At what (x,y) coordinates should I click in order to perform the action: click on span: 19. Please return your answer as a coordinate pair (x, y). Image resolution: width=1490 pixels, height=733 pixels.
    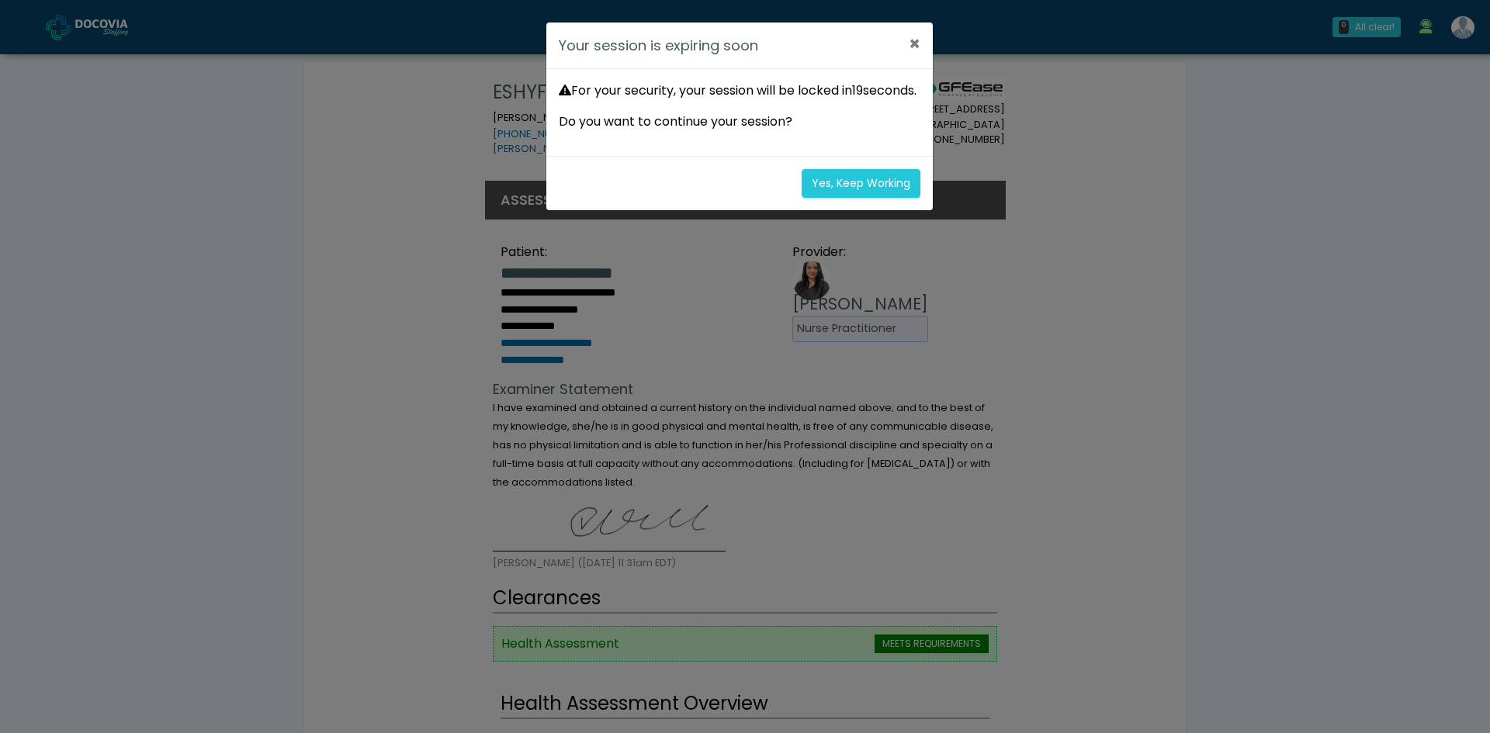
    Looking at the image, I should click on (857, 90).